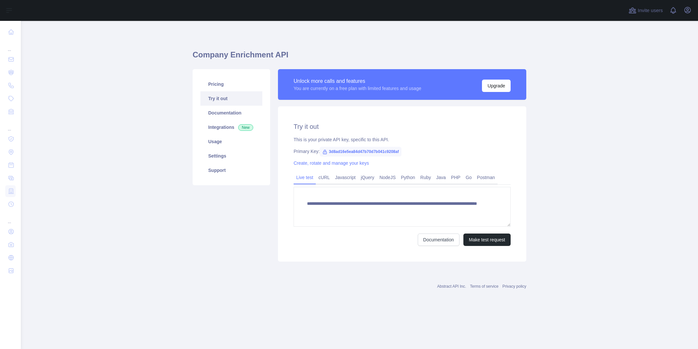  Describe the element at coordinates (402, 126) in the screenshot. I see `h2: Try it out` at that location.